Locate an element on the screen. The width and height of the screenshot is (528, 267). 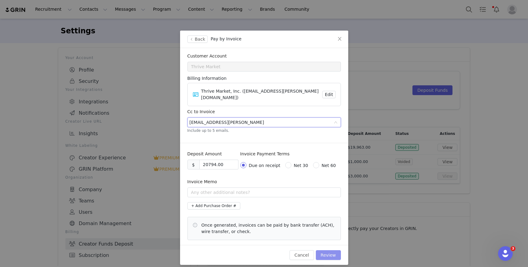
button: + Add Purchase Order # is located at coordinates (214, 206).